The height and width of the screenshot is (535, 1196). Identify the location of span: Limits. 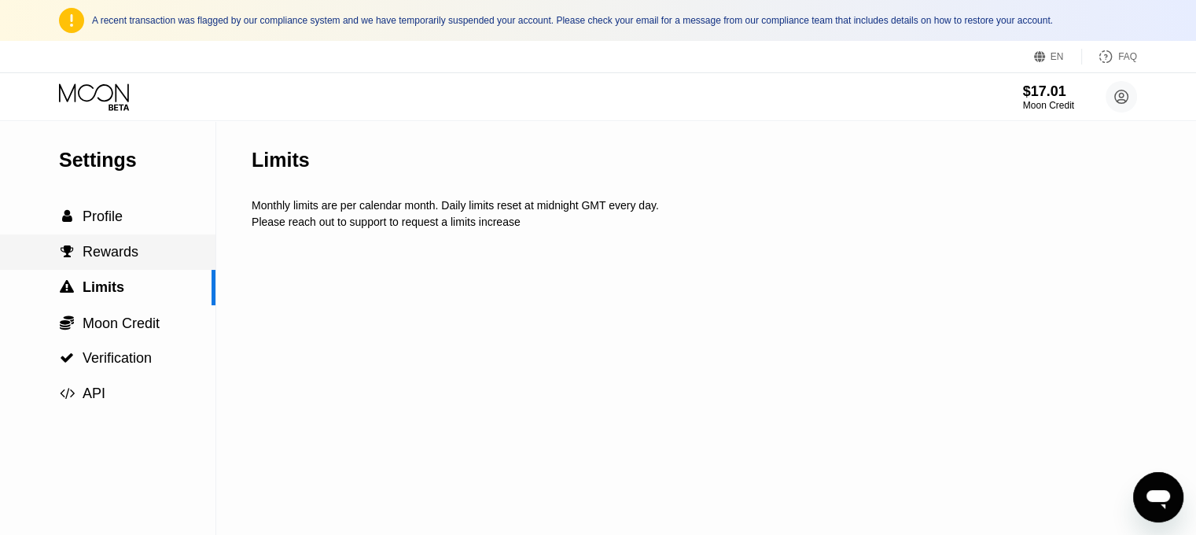
(103, 287).